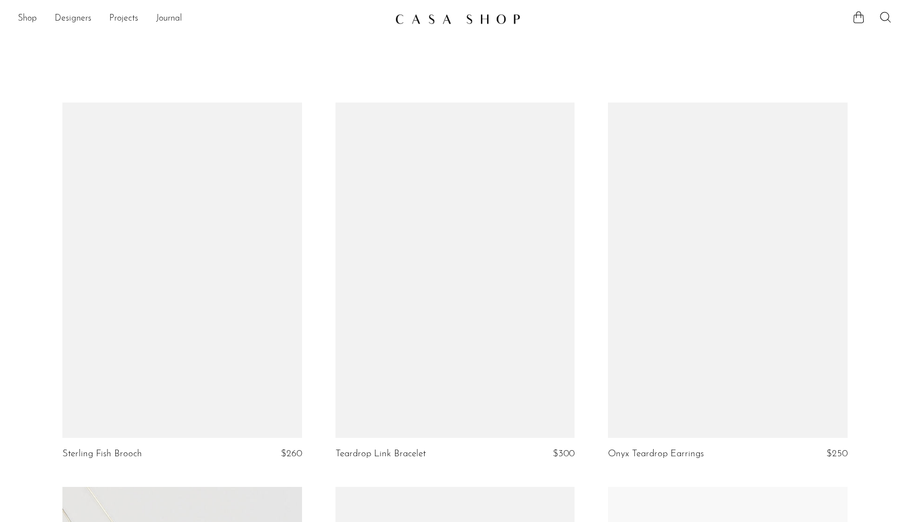  What do you see at coordinates (102, 454) in the screenshot?
I see `a: Sterling Fish Brooch` at bounding box center [102, 454].